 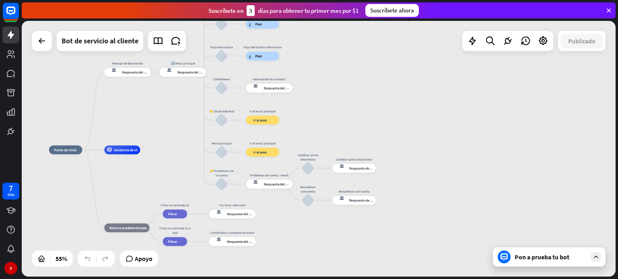 I want to click on font: Bot de servicio al cliente, so click(x=100, y=41).